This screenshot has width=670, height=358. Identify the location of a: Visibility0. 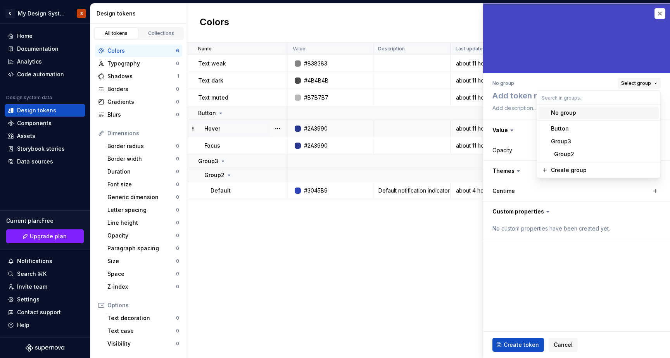
(143, 344).